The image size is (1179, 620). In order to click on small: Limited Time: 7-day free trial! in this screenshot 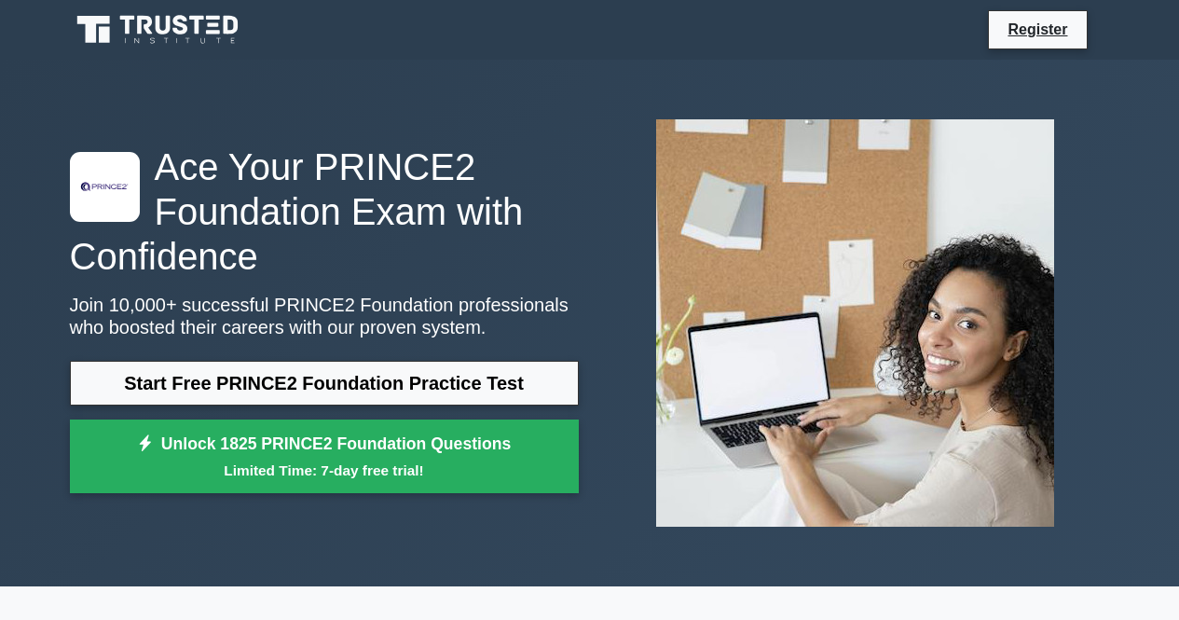, I will do `click(324, 470)`.